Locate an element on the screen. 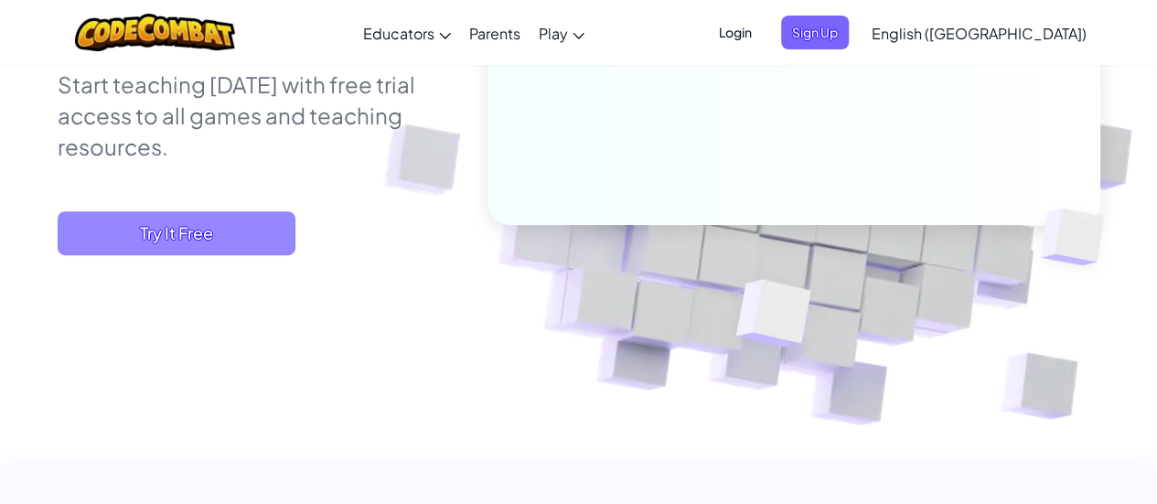  button: Try It Free is located at coordinates (177, 233).